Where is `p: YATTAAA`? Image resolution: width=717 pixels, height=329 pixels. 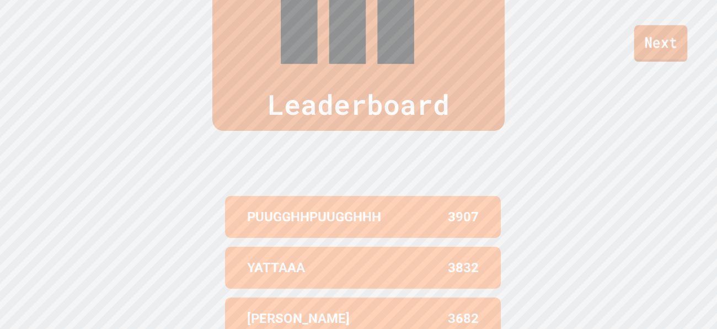 p: YATTAAA is located at coordinates (276, 268).